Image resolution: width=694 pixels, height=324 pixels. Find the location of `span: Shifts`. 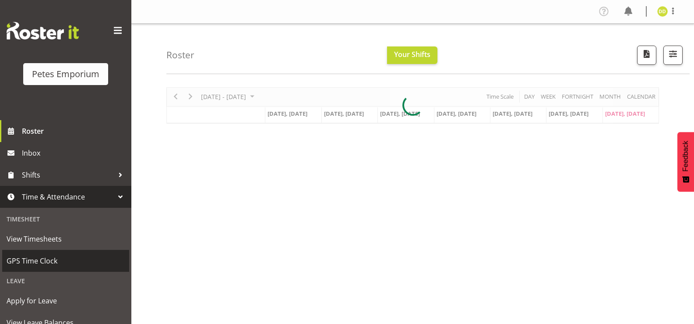

span: Shifts is located at coordinates (68, 175).